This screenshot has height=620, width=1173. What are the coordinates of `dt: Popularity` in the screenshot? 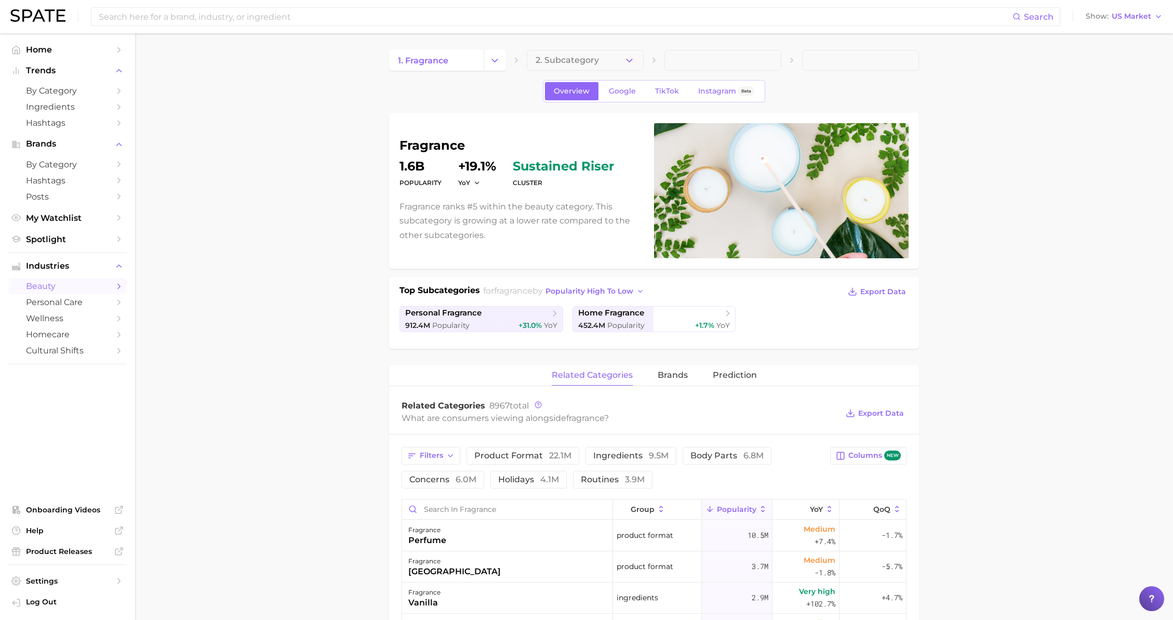 It's located at (420, 183).